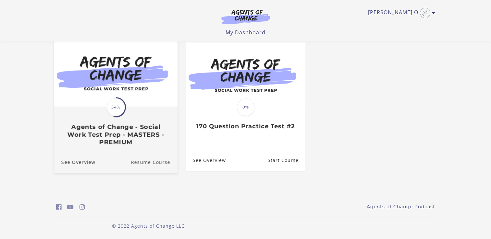  Describe the element at coordinates (245, 127) in the screenshot. I see `h3: 170 Question Practice Test #2` at that location.